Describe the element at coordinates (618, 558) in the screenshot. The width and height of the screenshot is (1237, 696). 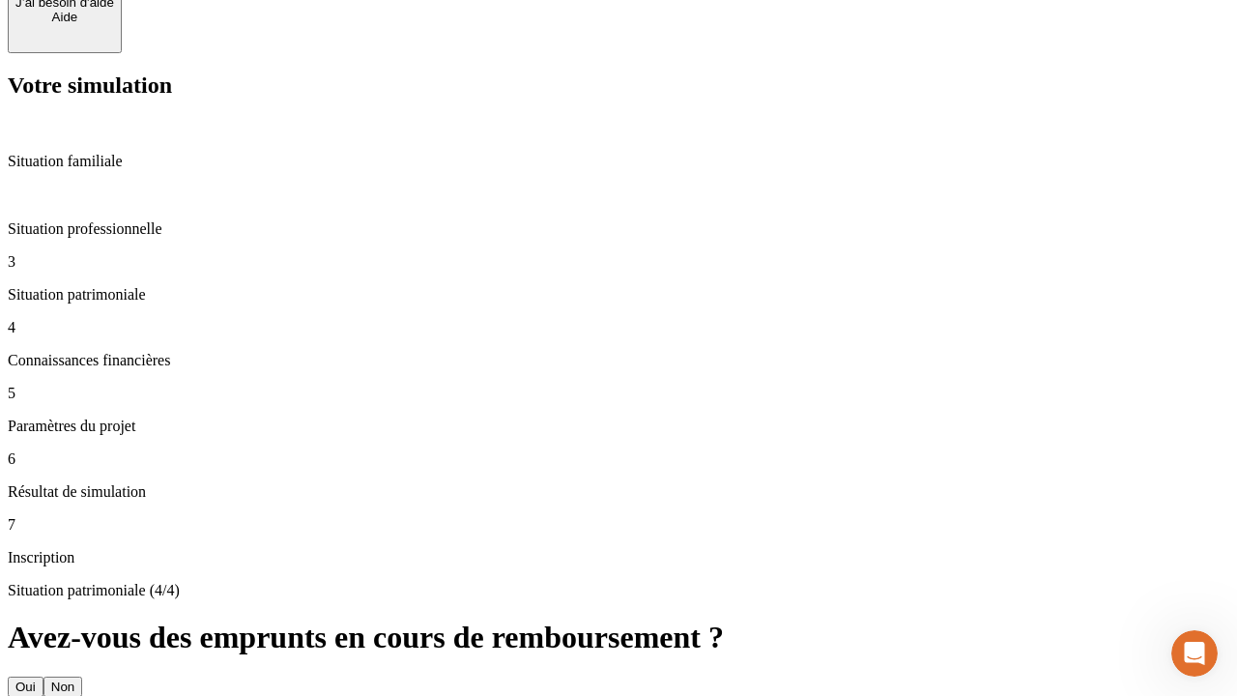
I see `p: Inscription` at that location.